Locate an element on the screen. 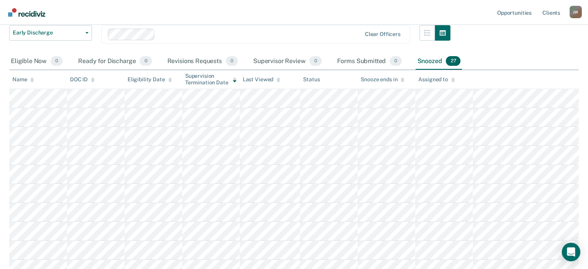  div: DOC ID is located at coordinates (82, 79).